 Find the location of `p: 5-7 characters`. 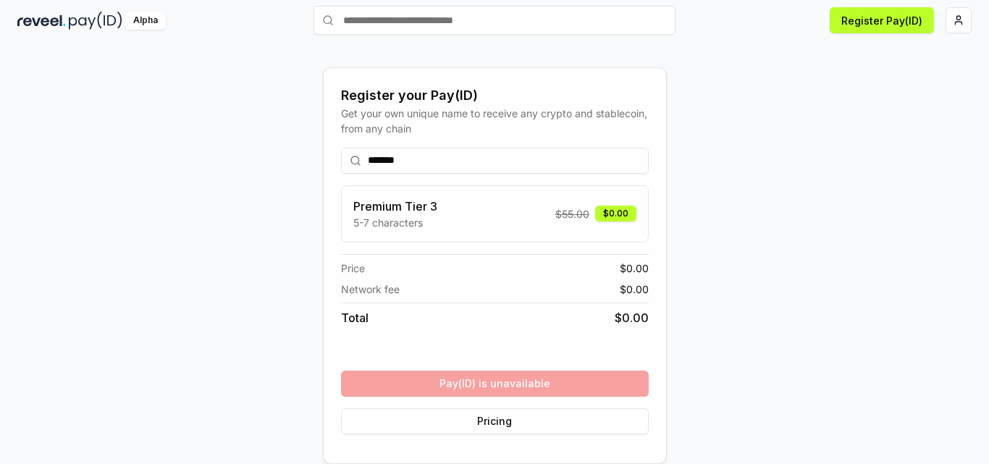

p: 5-7 characters is located at coordinates (395, 222).